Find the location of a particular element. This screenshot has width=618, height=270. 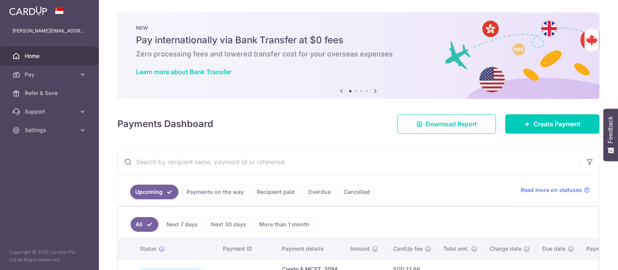

a: Overdue is located at coordinates (319, 192).